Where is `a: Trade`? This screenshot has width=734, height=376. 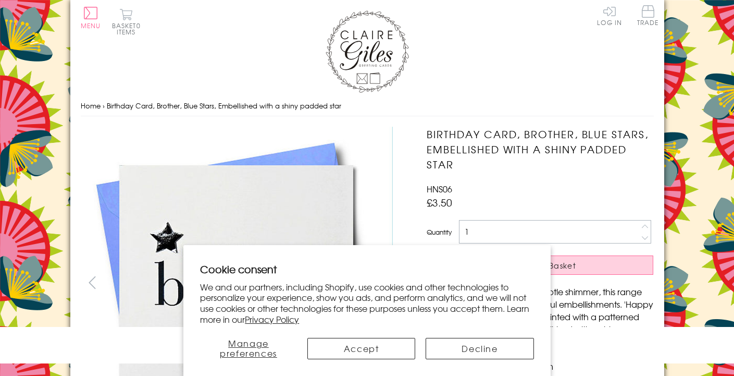 a: Trade is located at coordinates (648, 16).